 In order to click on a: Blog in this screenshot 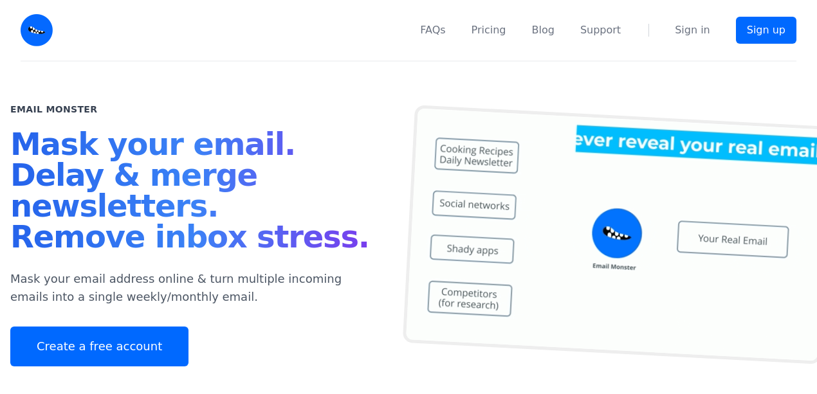, I will do `click(543, 30)`.